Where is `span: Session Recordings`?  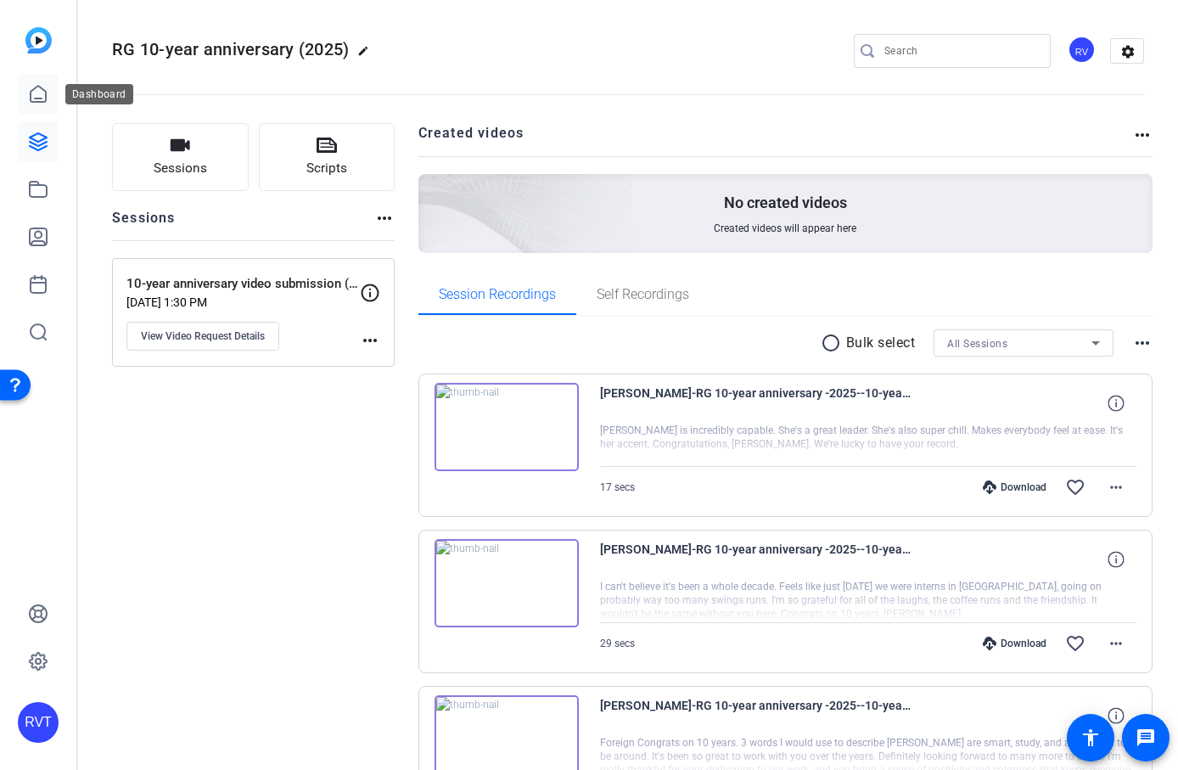 span: Session Recordings is located at coordinates (497, 294).